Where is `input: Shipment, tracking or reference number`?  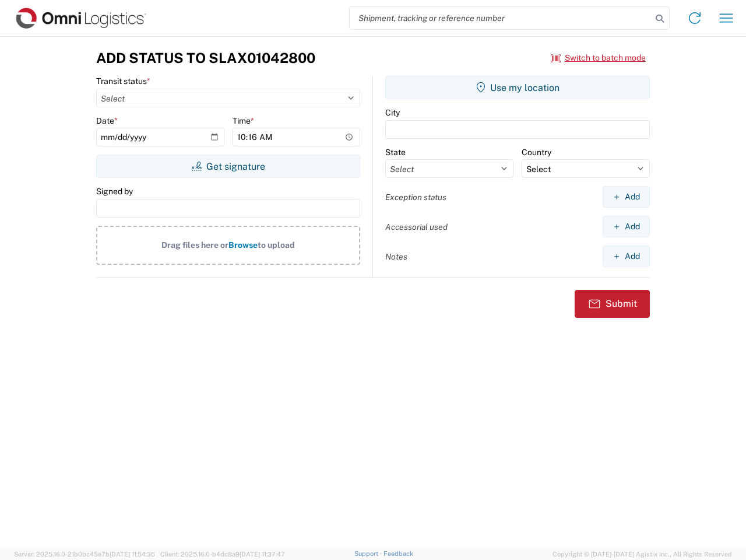
input: Shipment, tracking or reference number is located at coordinates (501, 18).